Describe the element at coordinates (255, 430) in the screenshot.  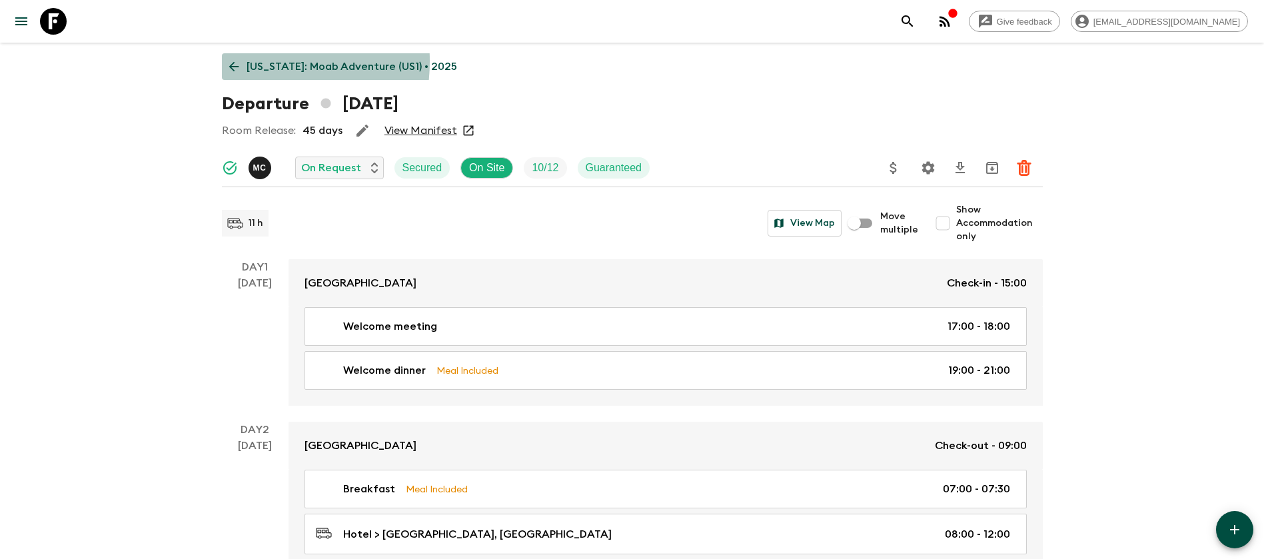
I see `p: Day 2` at that location.